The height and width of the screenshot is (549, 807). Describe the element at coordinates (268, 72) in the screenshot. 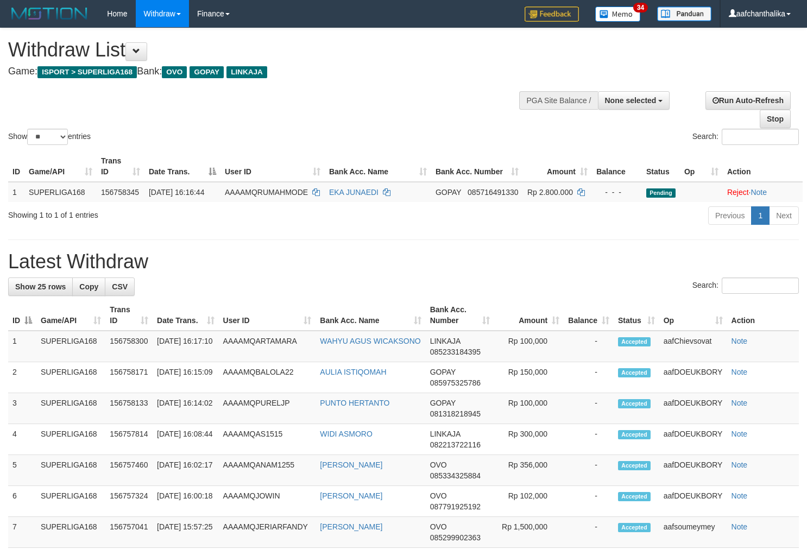

I see `h4: Game: Bank:` at that location.